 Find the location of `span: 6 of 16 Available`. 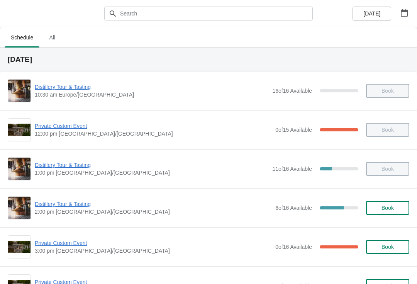

span: 6 of 16 Available is located at coordinates (293, 208).